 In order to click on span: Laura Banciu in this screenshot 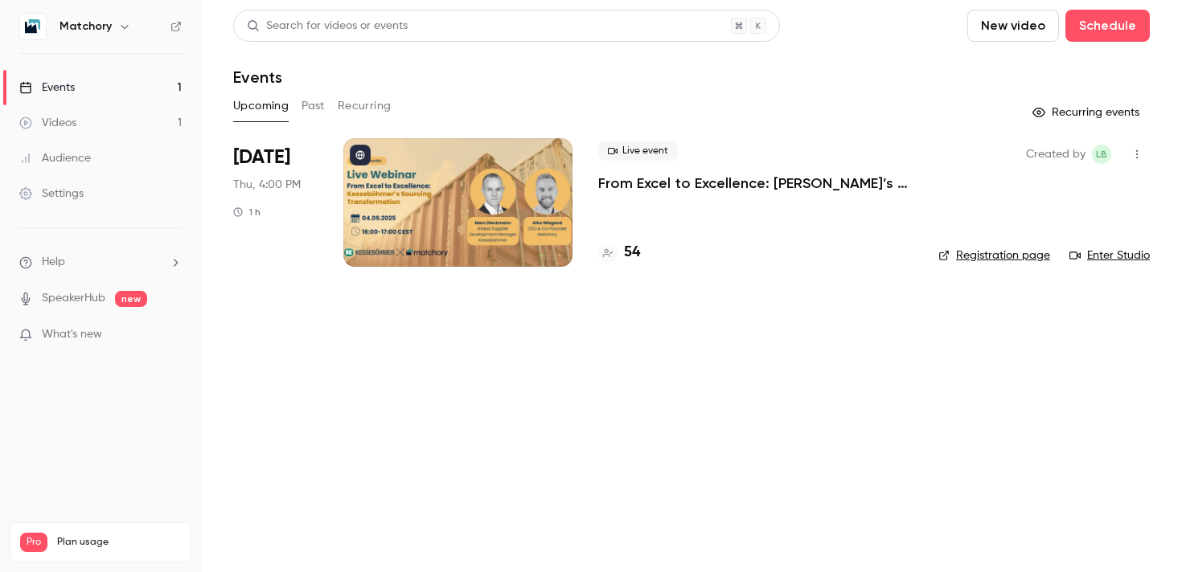, I will do `click(1101, 154)`.